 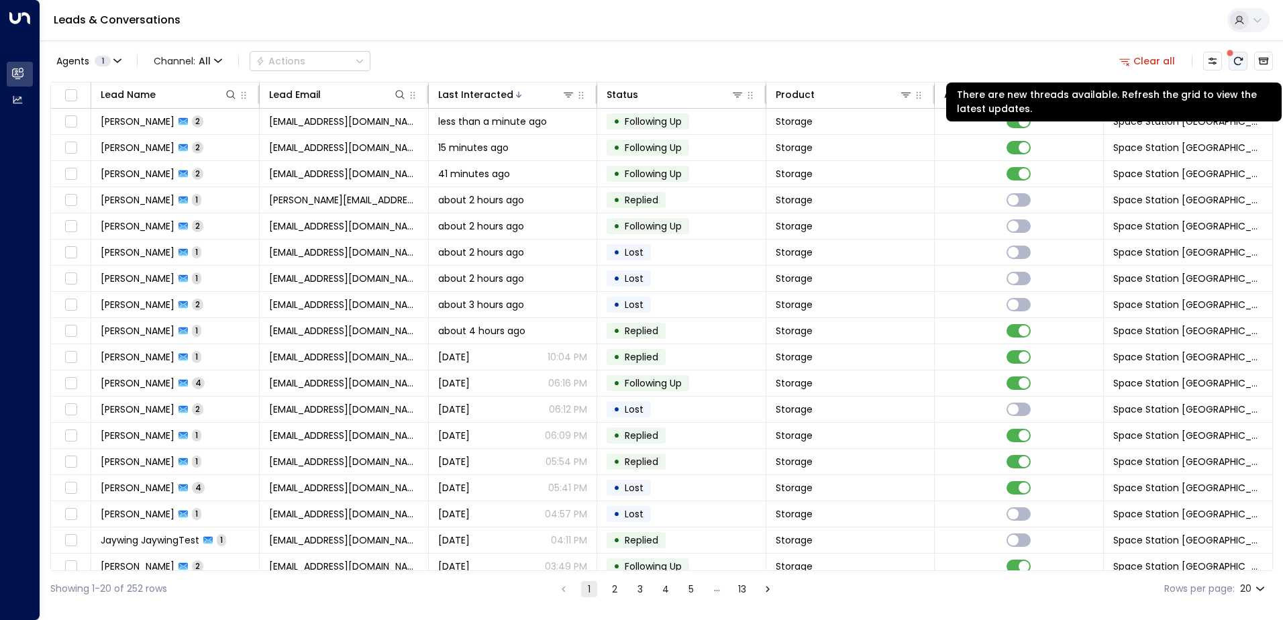 I want to click on p: 05:54 PM, so click(x=566, y=462).